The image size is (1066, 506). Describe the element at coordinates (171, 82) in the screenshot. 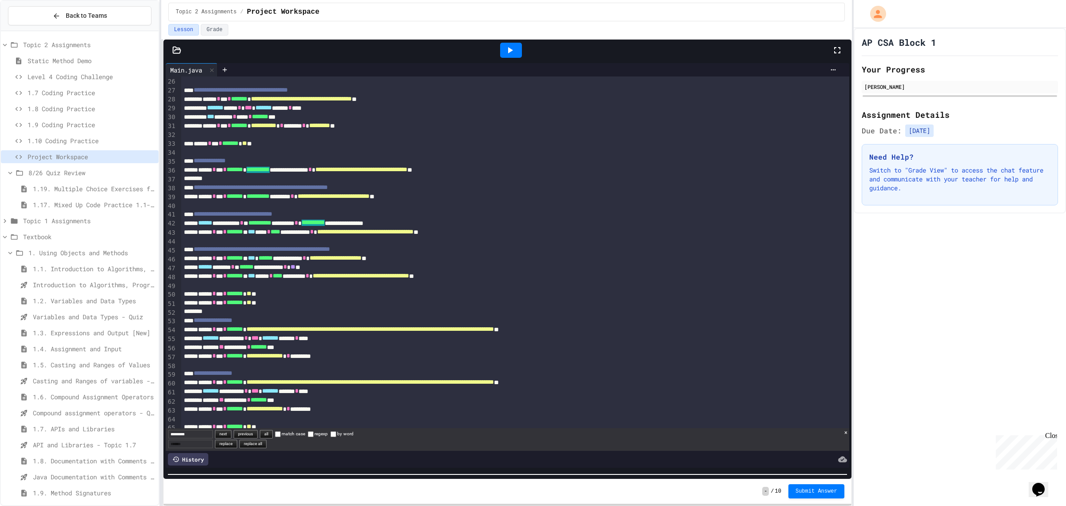

I see `div: 26` at that location.